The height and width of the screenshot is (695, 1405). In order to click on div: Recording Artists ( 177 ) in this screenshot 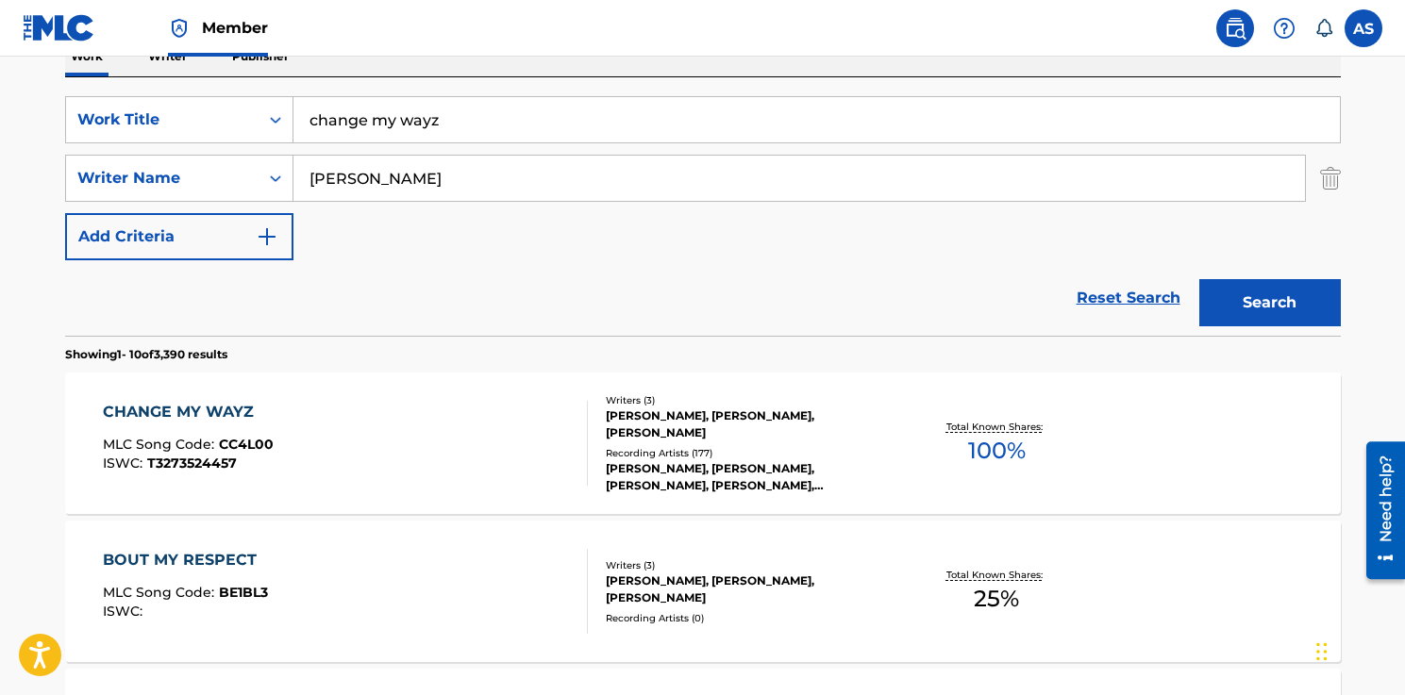, I will do `click(748, 453)`.